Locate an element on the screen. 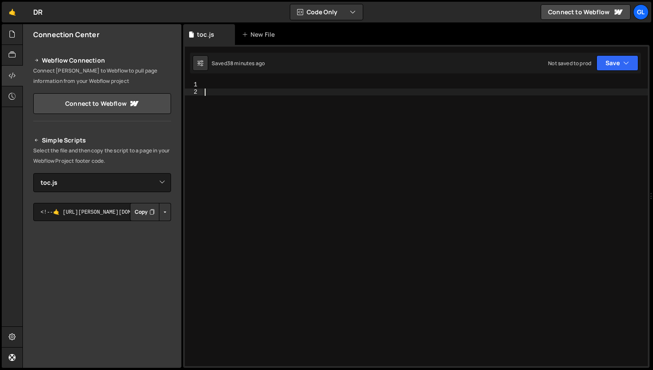 Image resolution: width=653 pixels, height=370 pixels. button: Copy is located at coordinates (145, 212).